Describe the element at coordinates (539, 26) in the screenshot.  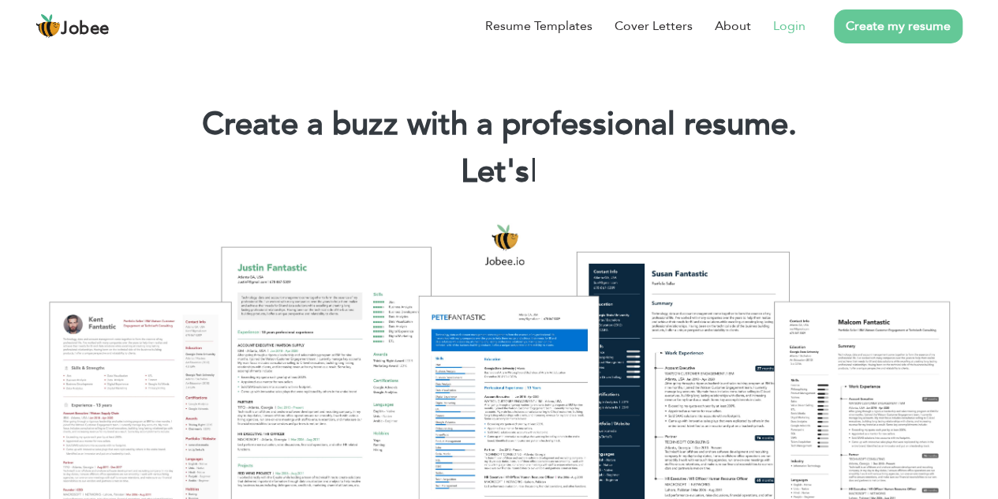
I see `a: Resume Templates` at that location.